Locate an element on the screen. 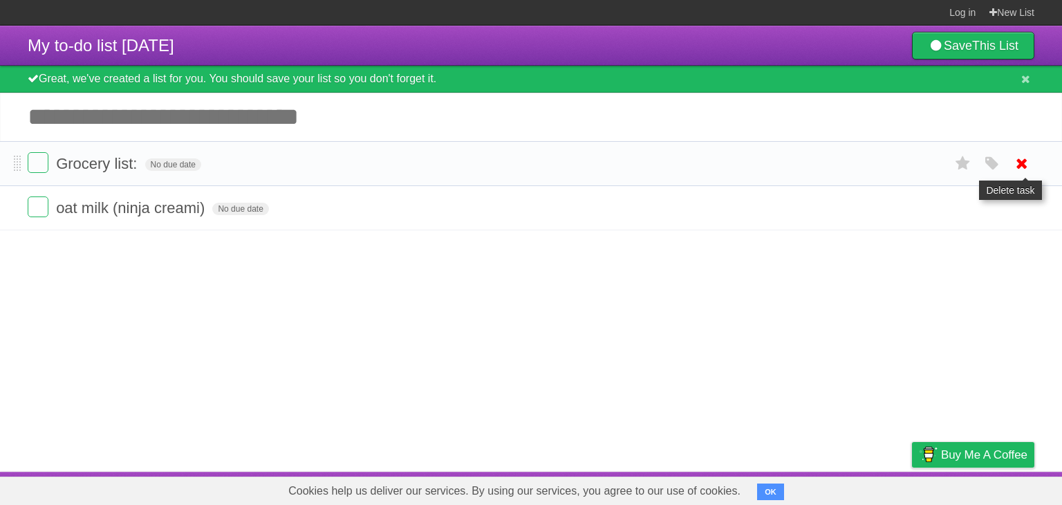 The height and width of the screenshot is (505, 1062). span: Cookies help us deliver our services. By using our services, you agree to our use of cookies. is located at coordinates (514, 491).